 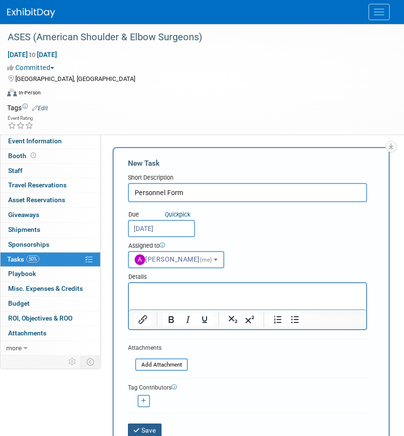 I want to click on div: ASES (American Shoulder & Elbow Surgeons), so click(x=194, y=37).